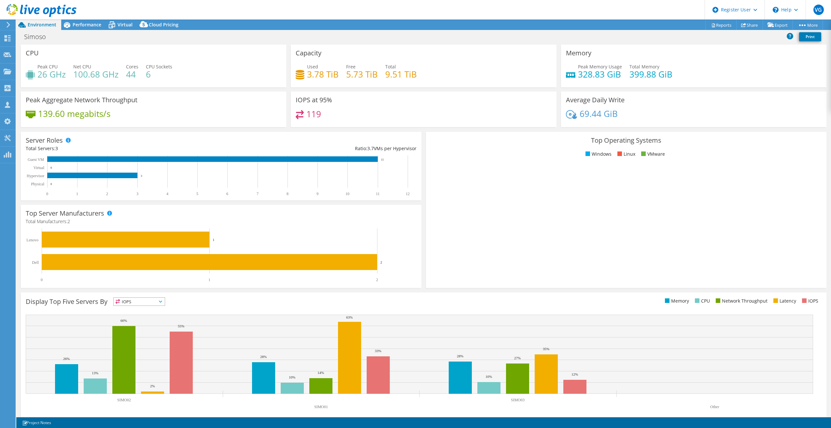 The height and width of the screenshot is (428, 831). What do you see at coordinates (808, 25) in the screenshot?
I see `a: More` at bounding box center [808, 25].